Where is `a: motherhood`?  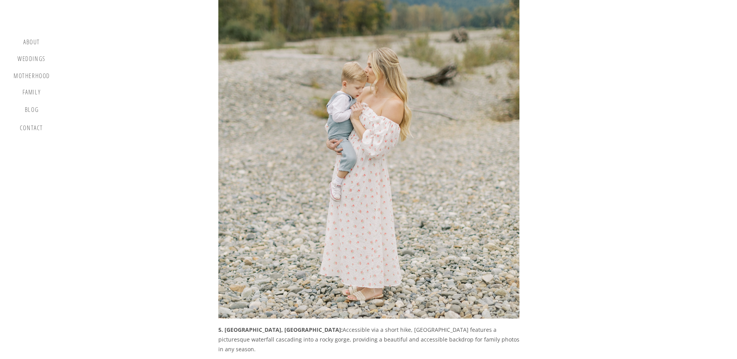
a: motherhood is located at coordinates (32, 77).